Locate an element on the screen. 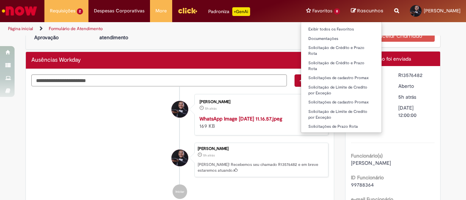 This screenshot has width=466, height=200. div: Padroniza is located at coordinates (229, 12).